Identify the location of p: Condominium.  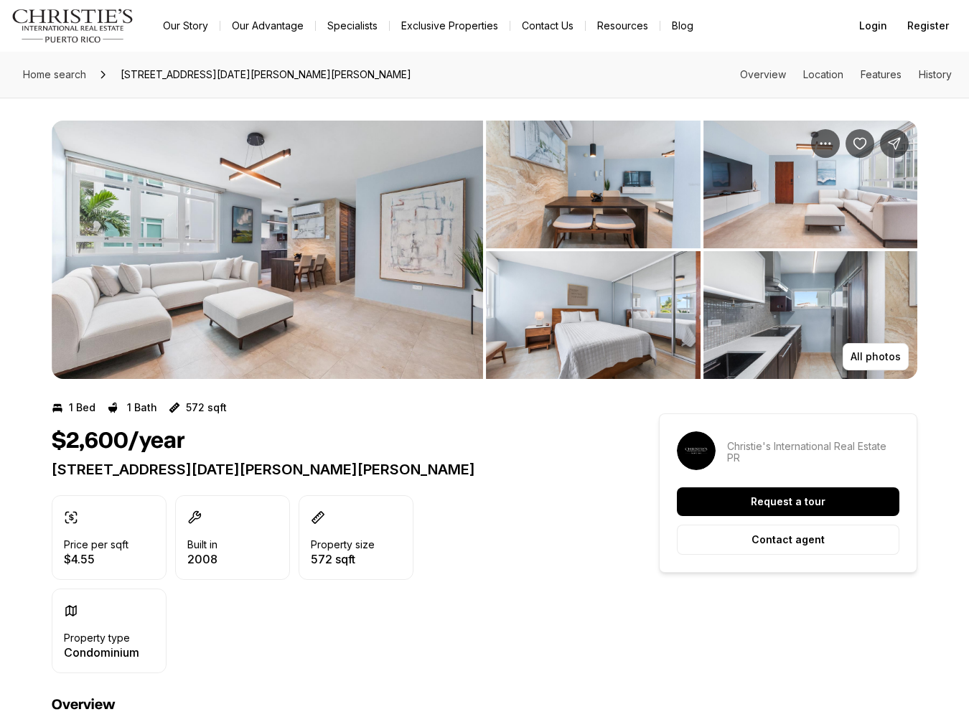
(101, 652).